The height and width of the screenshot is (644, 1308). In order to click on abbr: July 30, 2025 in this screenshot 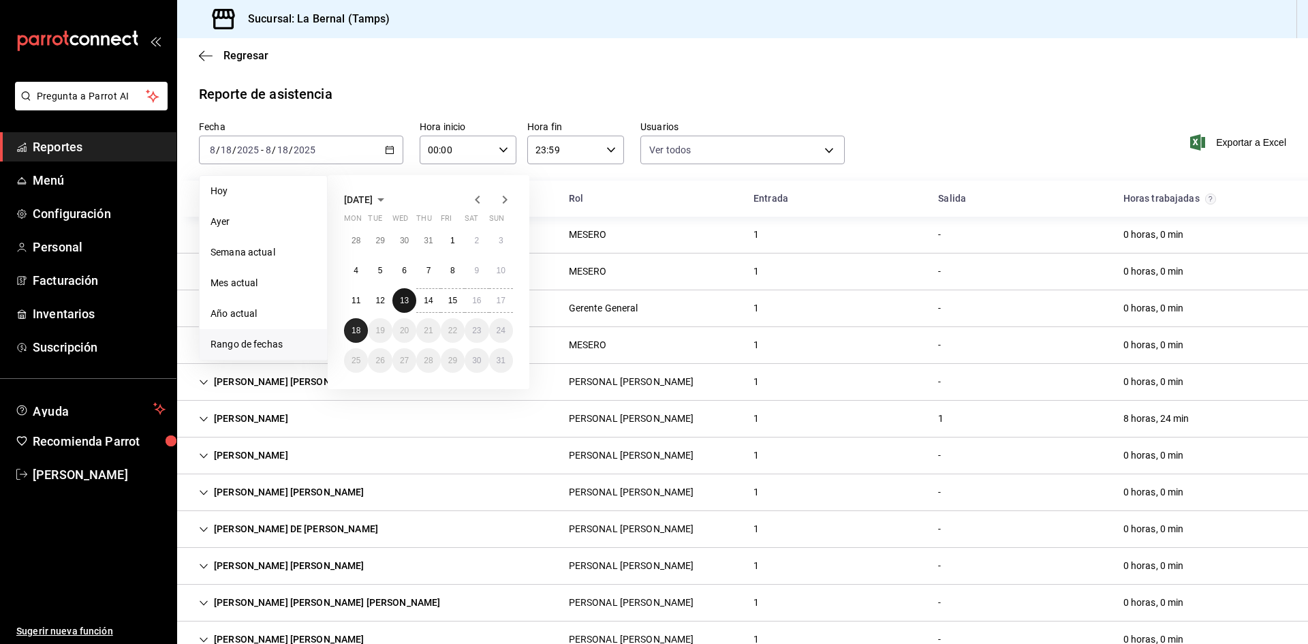, I will do `click(404, 241)`.